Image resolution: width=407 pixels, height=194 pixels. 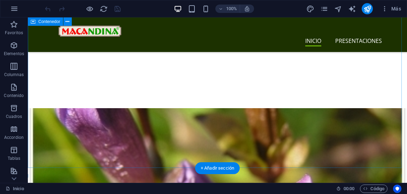 I want to click on i: Navegador, so click(x=338, y=9).